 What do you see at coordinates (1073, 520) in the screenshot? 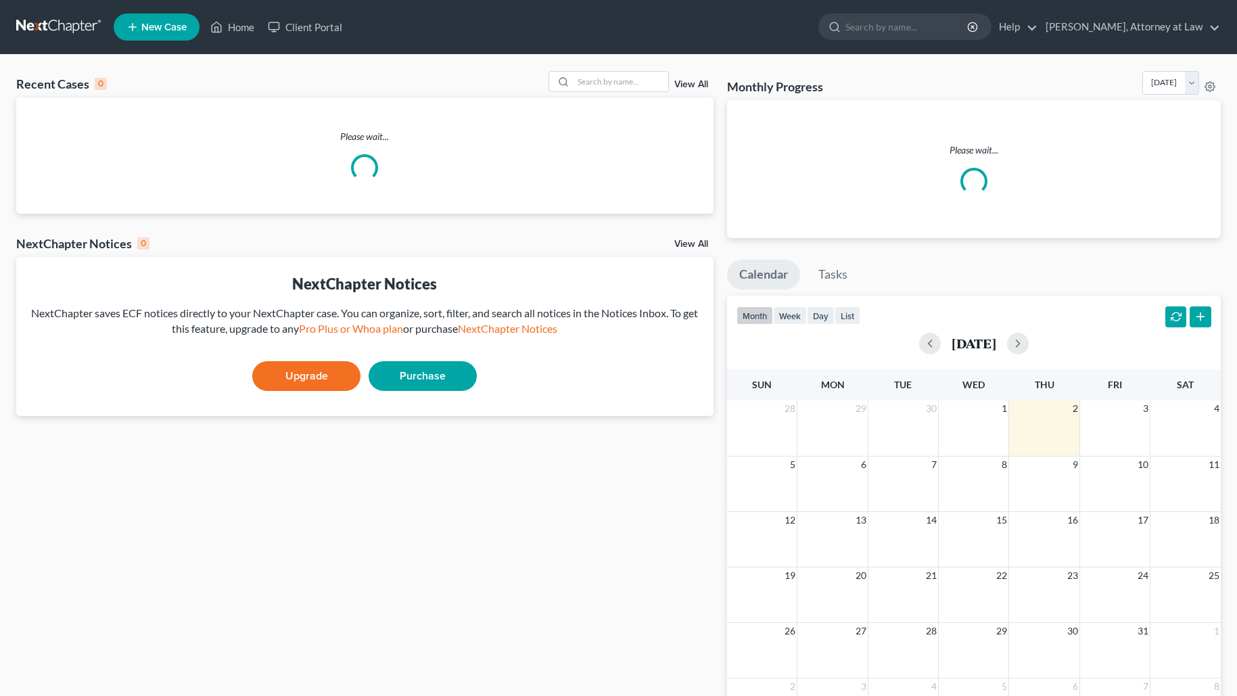
I see `span: 16` at bounding box center [1073, 520].